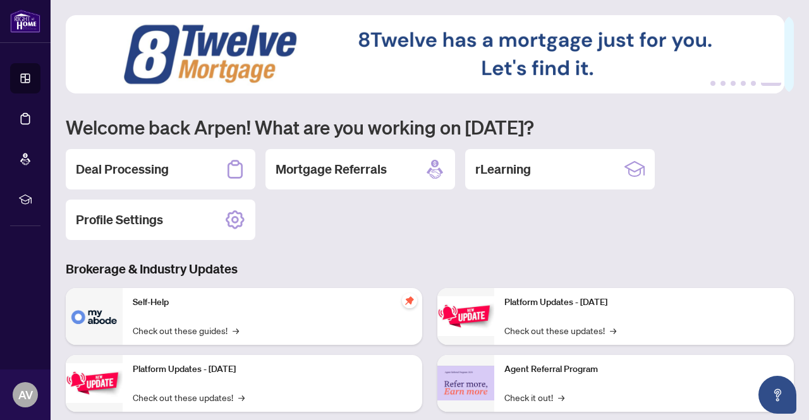 The width and height of the screenshot is (809, 420). Describe the element at coordinates (272, 303) in the screenshot. I see `p: Self-Help` at that location.